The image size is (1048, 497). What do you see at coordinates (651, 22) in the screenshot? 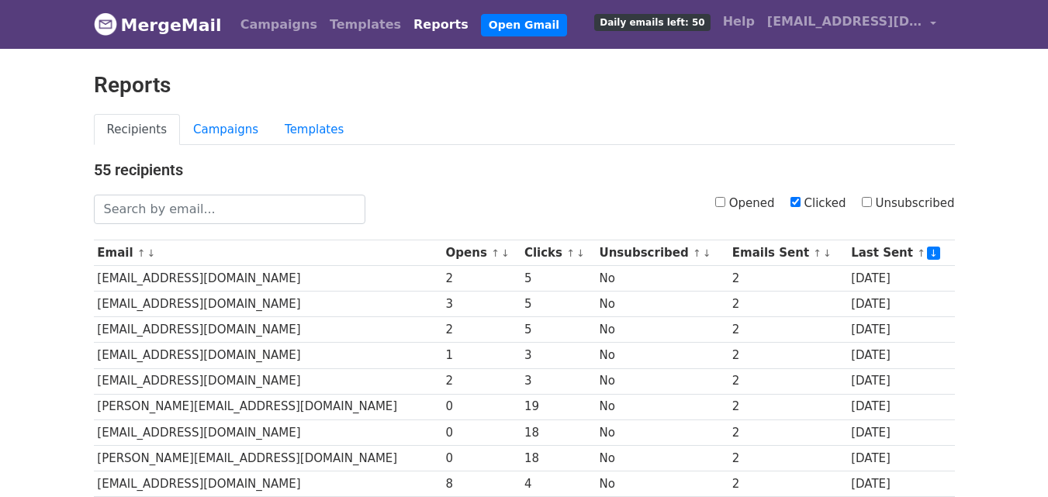
I see `span: Daily emails left: 50` at bounding box center [651, 22].